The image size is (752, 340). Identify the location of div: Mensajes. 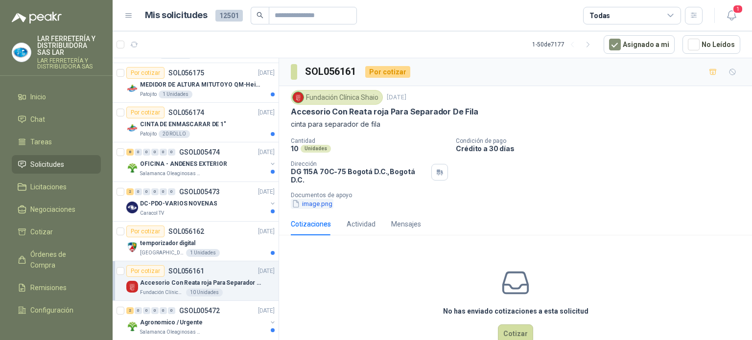
(406, 224).